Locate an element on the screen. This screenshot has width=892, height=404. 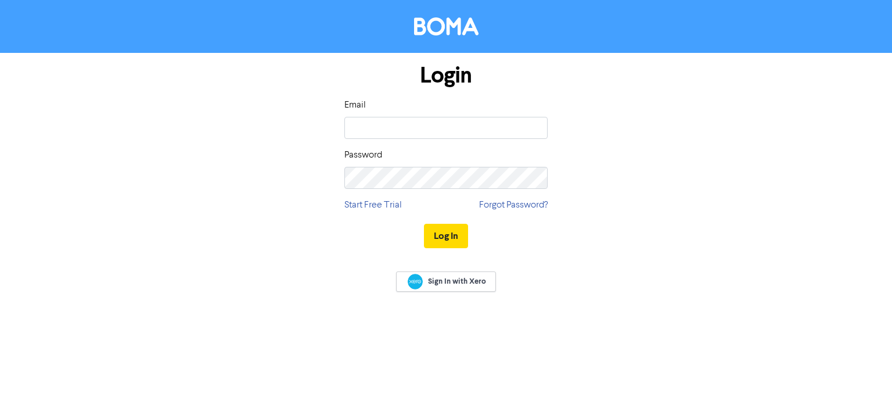
span: Sign In with Xero is located at coordinates (457, 281).